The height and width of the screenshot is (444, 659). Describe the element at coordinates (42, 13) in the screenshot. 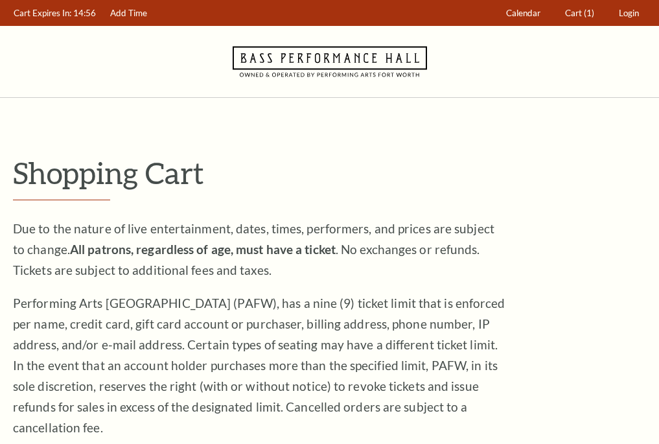

I see `span: Cart Expires In:` at that location.